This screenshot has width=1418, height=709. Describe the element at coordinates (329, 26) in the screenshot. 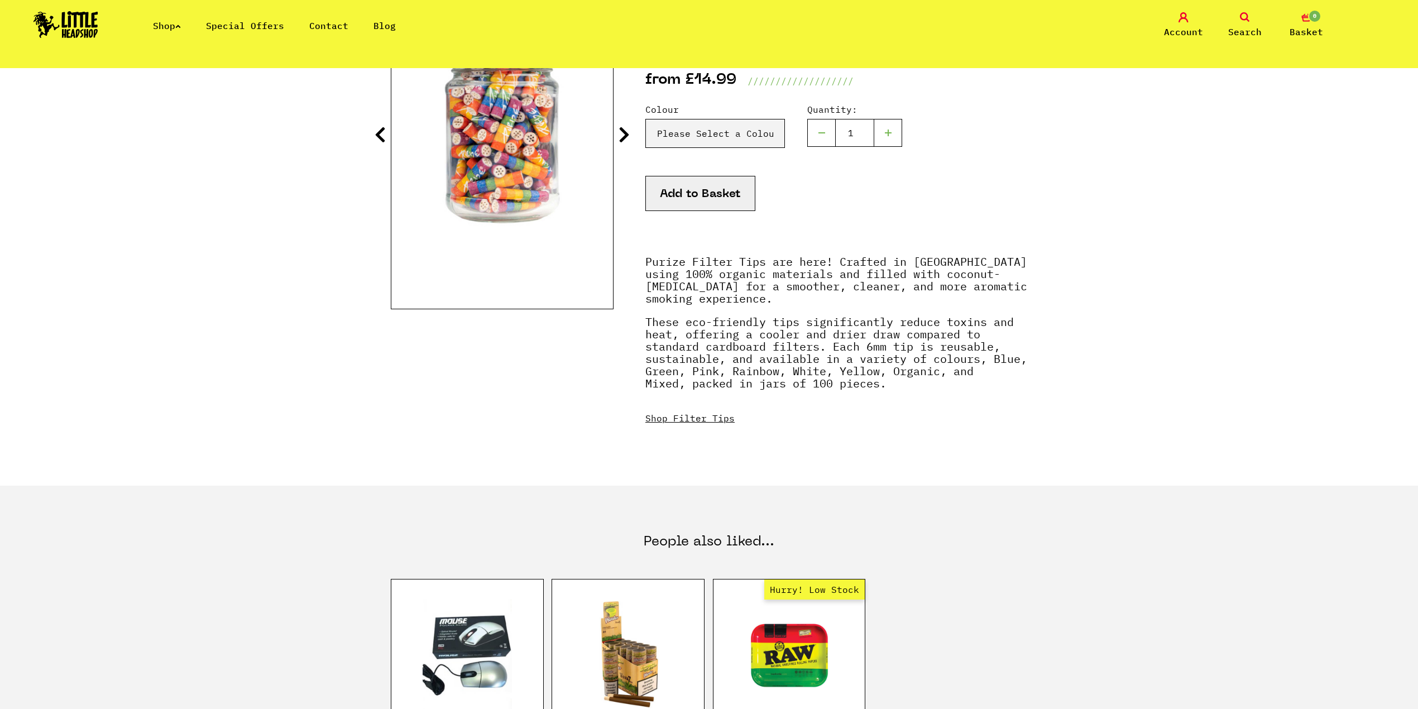

I see `a: Contact` at that location.